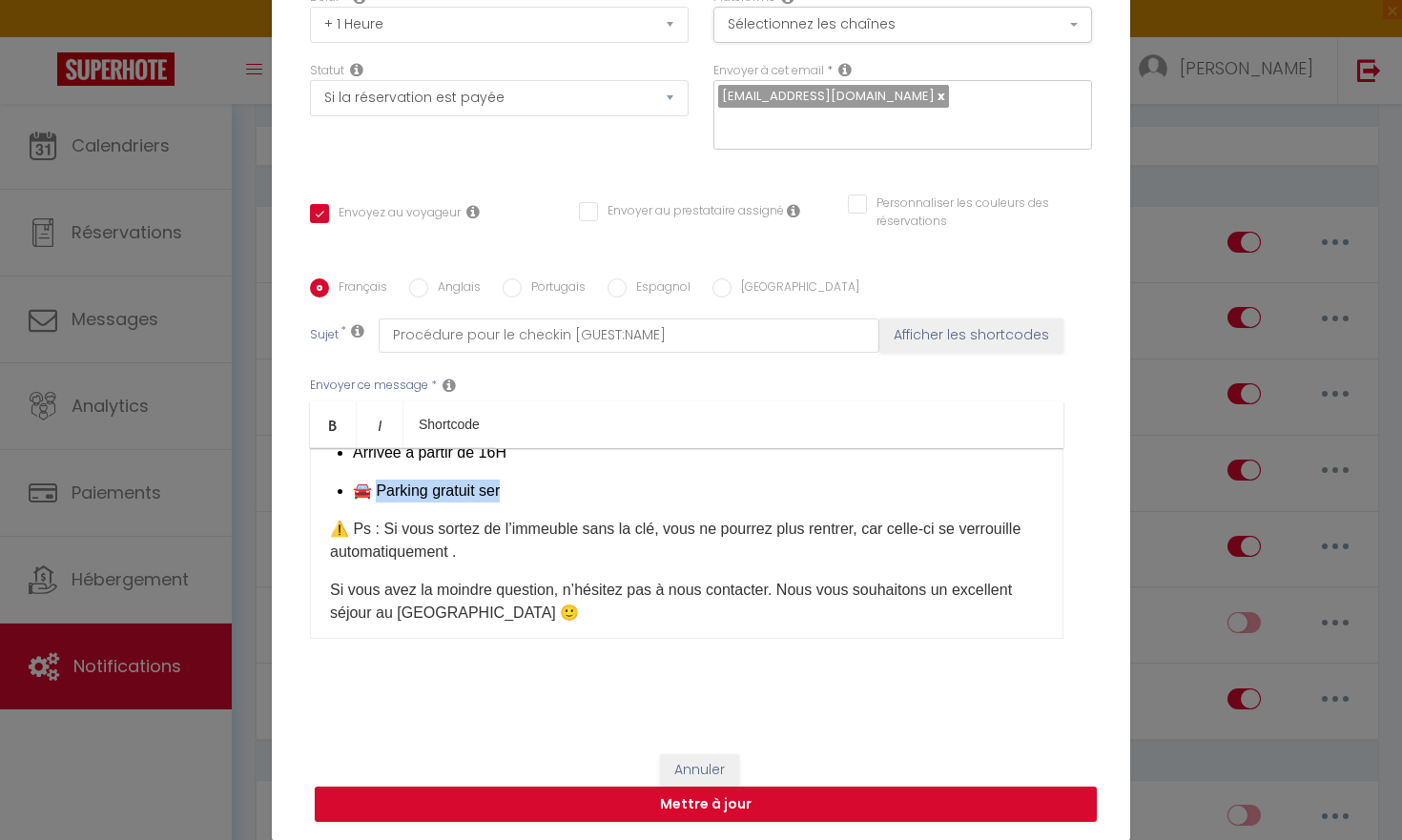  What do you see at coordinates (454, 289) in the screenshot?
I see `label: Anglais` at bounding box center [454, 289].